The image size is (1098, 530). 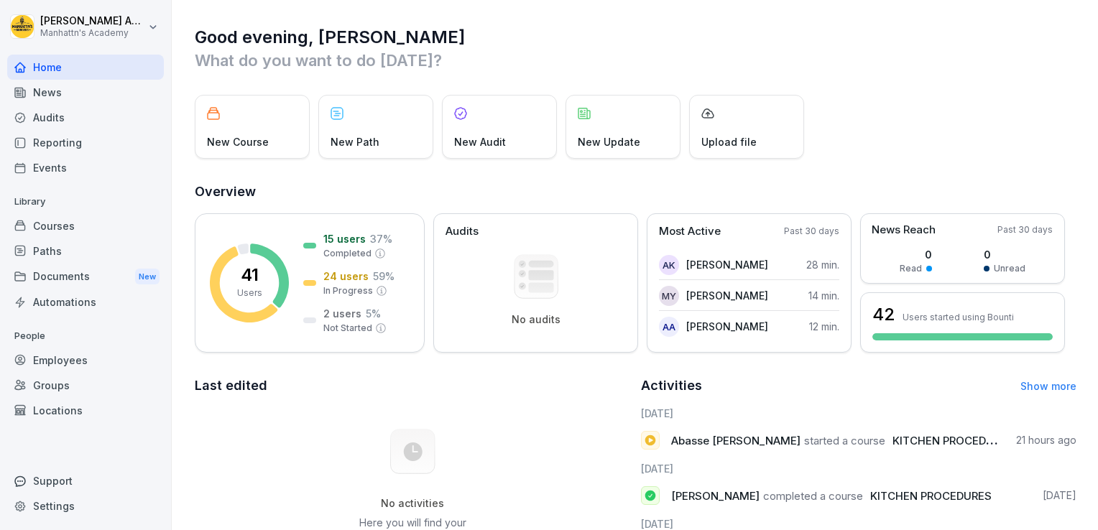 What do you see at coordinates (384, 276) in the screenshot?
I see `p: 59 %` at bounding box center [384, 276].